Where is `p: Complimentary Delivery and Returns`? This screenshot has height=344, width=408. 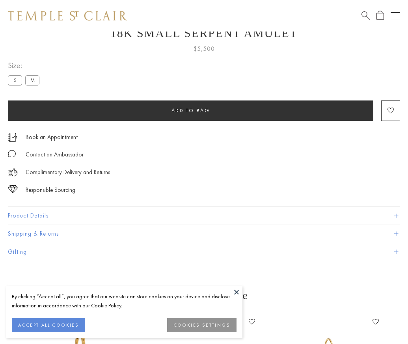
p: Complimentary Delivery and Returns is located at coordinates (68, 172).